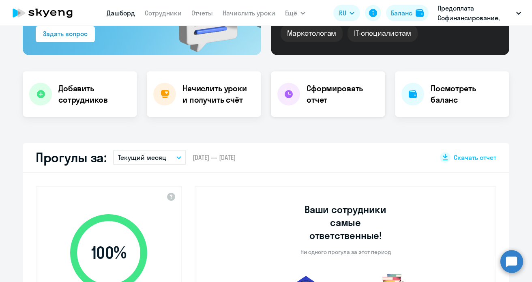 This screenshot has height=282, width=532. Describe the element at coordinates (202, 13) in the screenshot. I see `a: Отчеты` at that location.